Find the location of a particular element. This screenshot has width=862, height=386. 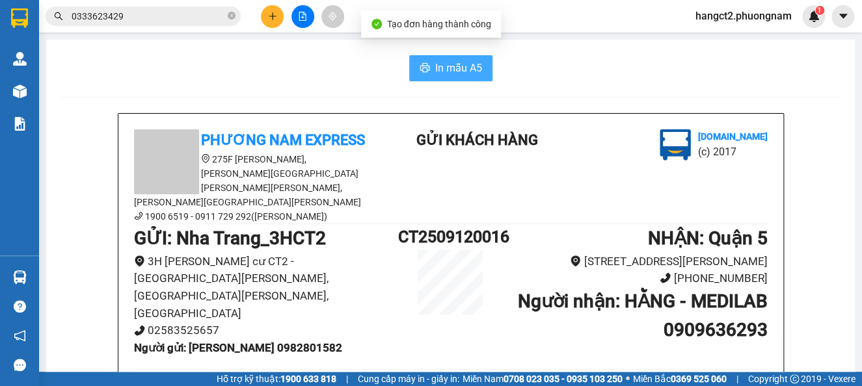

button: plus is located at coordinates (272, 16).